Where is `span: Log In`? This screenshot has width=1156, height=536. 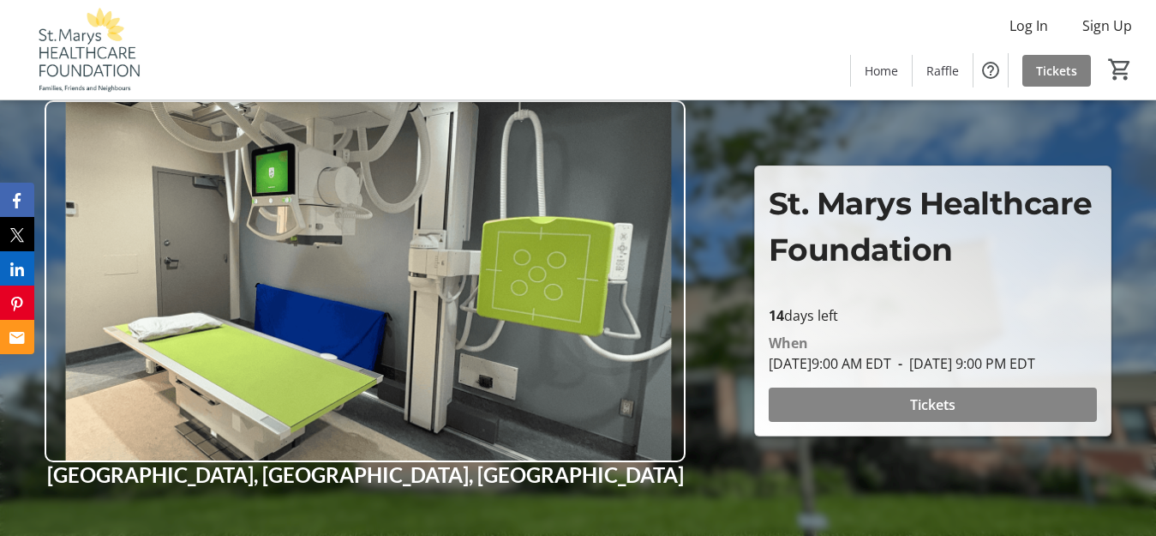 span: Log In is located at coordinates (1029, 26).